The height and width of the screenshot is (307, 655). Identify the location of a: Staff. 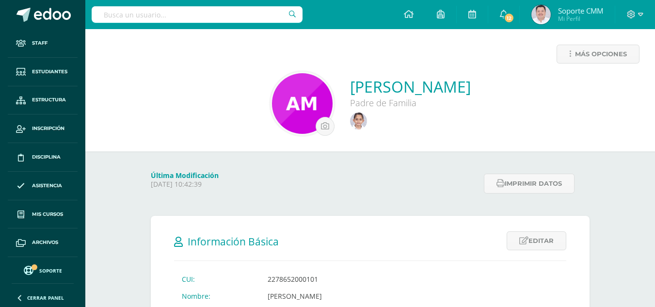
(43, 43).